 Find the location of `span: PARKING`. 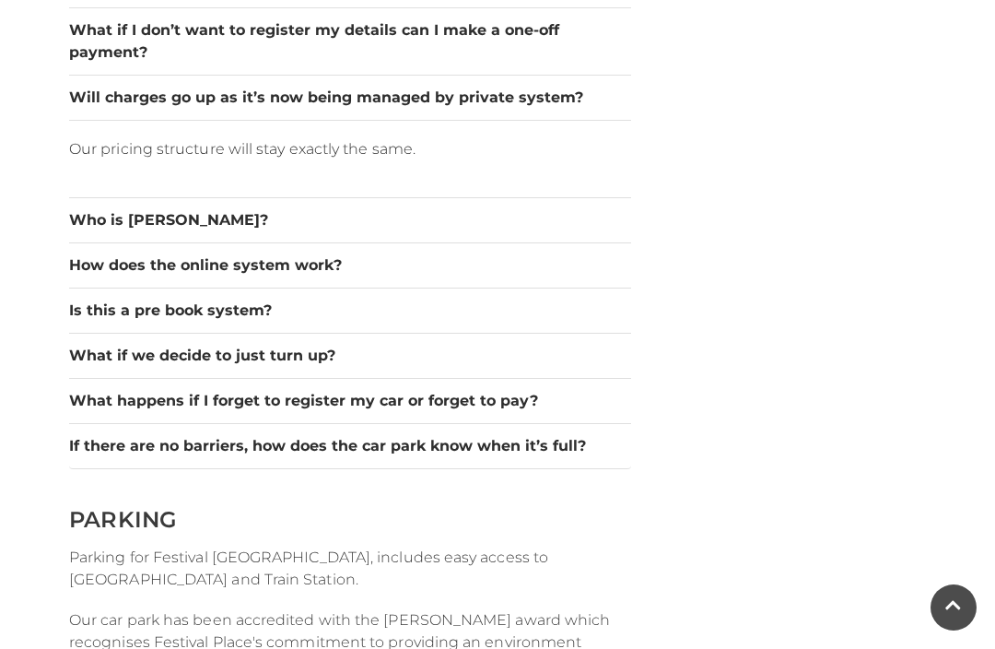

span: PARKING is located at coordinates (123, 519).